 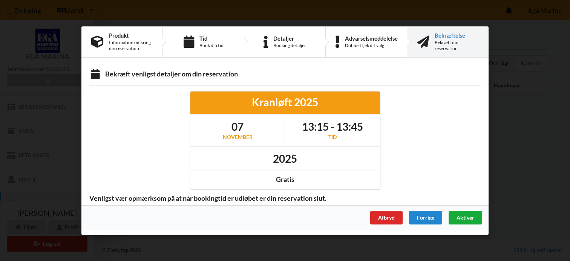 I want to click on div: Kranløft 2025, so click(x=285, y=102).